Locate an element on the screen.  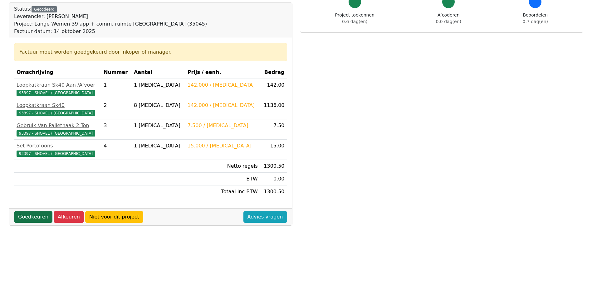
div: Status: is located at coordinates (110, 20).